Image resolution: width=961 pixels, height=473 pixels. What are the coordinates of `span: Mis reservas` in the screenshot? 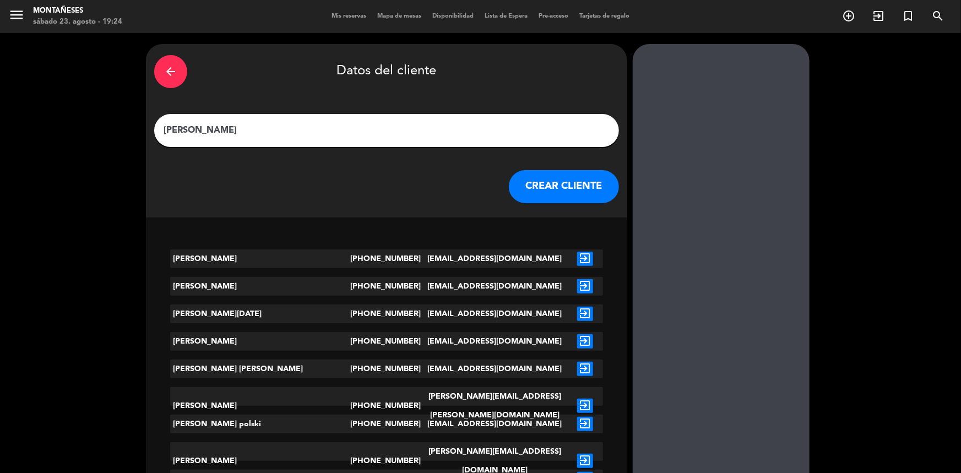 It's located at (348, 16).